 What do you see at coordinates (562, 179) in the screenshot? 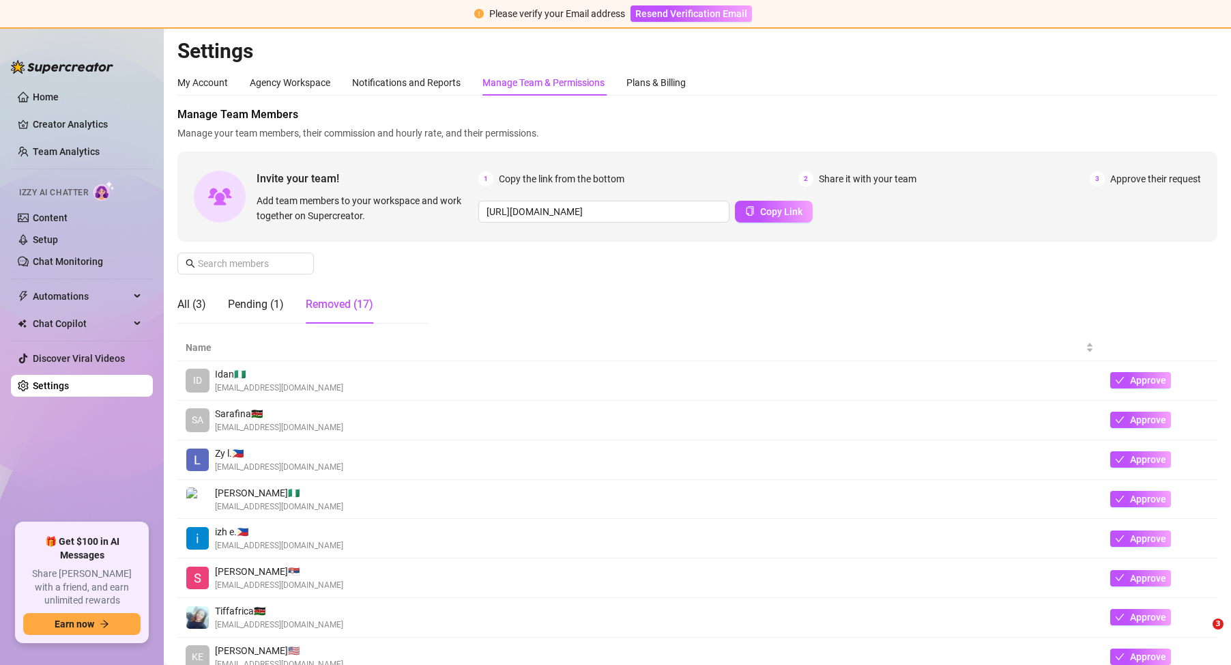
I see `span: Copy the link from the bottom` at bounding box center [562, 179].